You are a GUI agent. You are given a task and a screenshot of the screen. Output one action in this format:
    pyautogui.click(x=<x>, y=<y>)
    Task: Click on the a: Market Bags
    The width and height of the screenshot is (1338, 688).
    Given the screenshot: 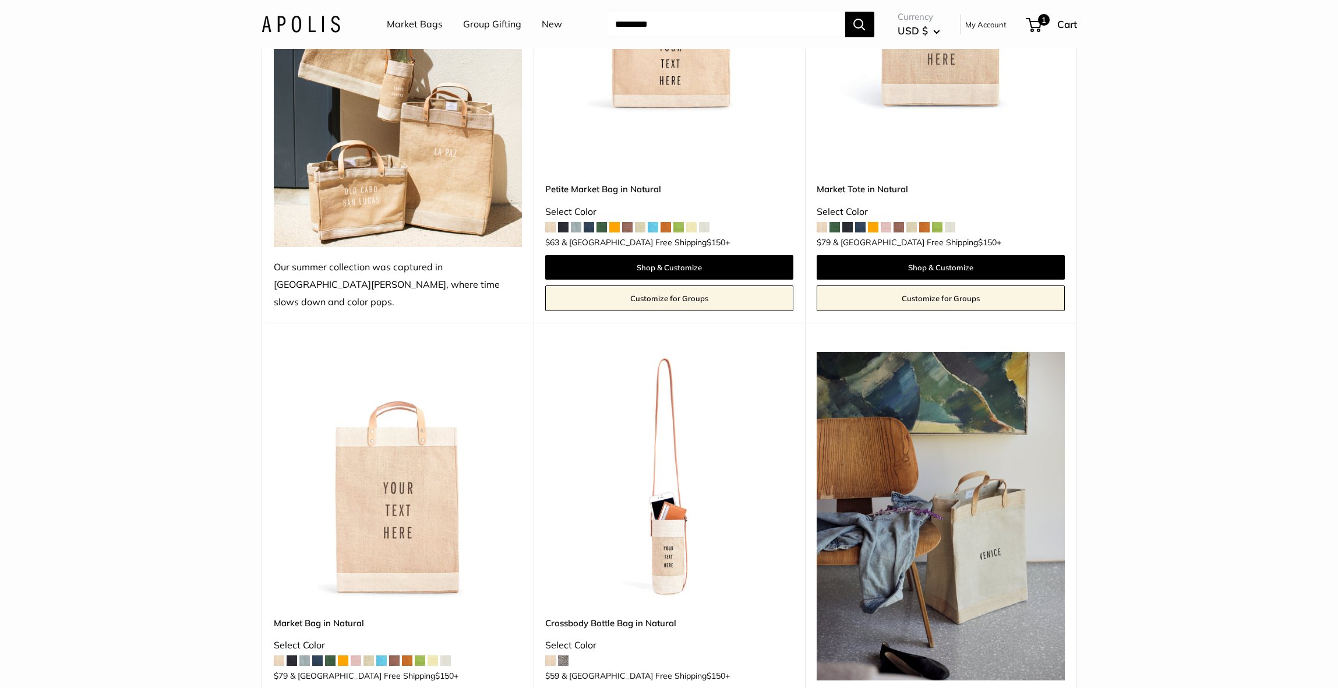 What is the action you would take?
    pyautogui.click(x=415, y=24)
    